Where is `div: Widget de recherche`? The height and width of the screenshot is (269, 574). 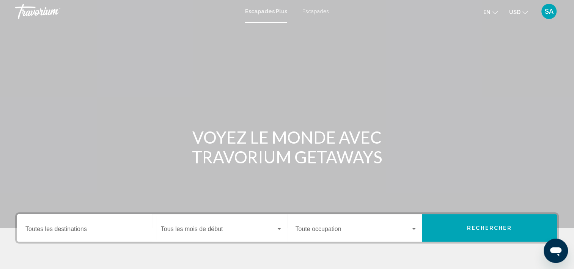
div: Widget de recherche is located at coordinates (287, 228).